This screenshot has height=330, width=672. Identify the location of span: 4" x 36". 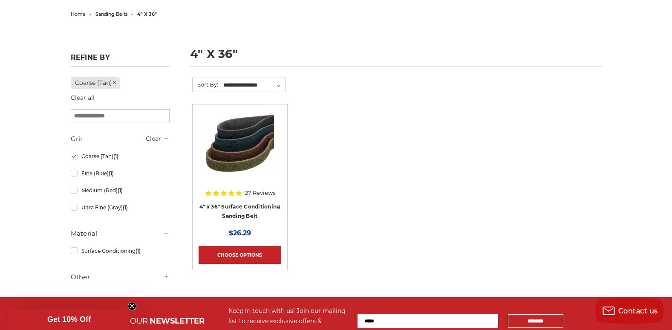
(147, 14).